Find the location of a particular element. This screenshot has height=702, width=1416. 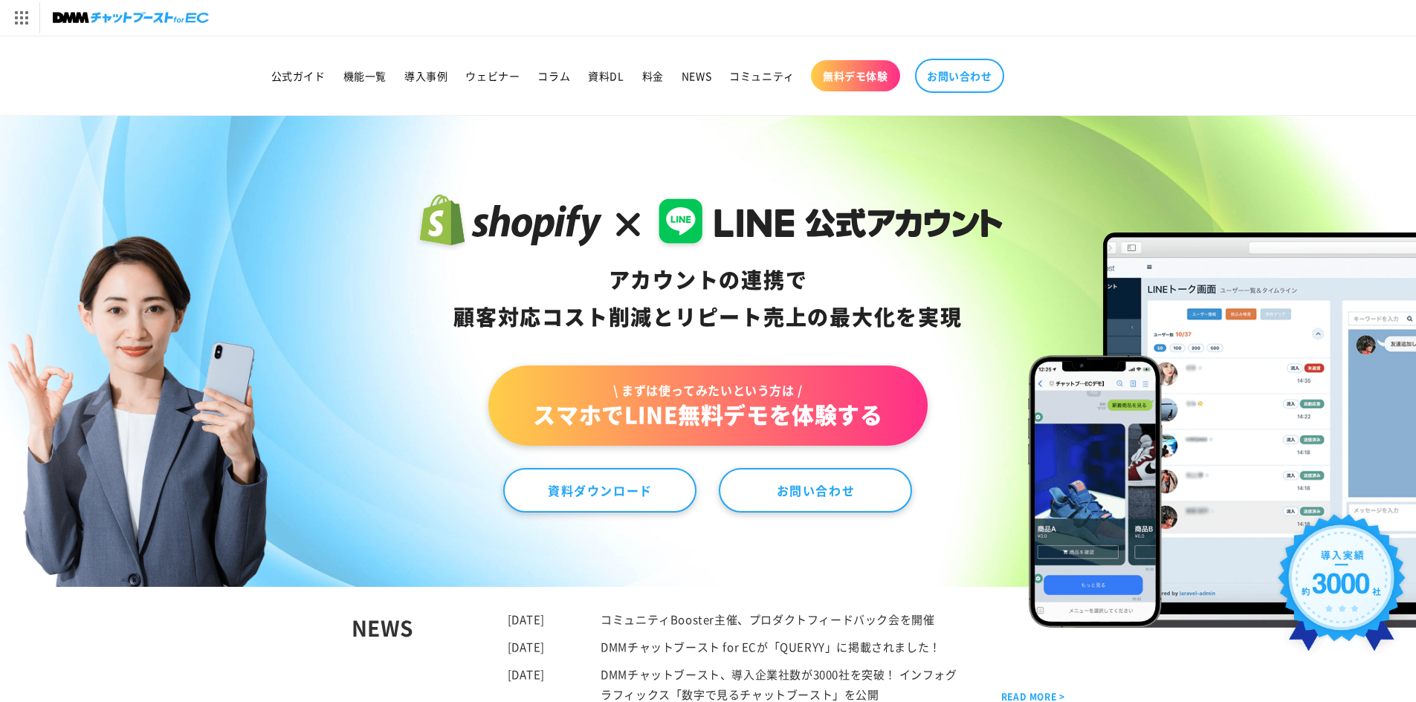

a: 資料DL is located at coordinates (606, 76).